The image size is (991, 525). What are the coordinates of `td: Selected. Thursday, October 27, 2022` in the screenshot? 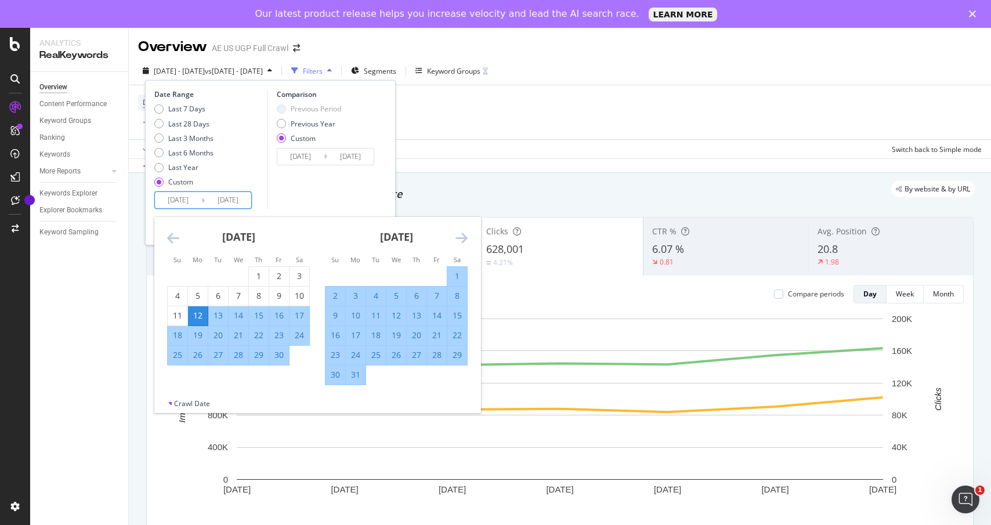 It's located at (417, 355).